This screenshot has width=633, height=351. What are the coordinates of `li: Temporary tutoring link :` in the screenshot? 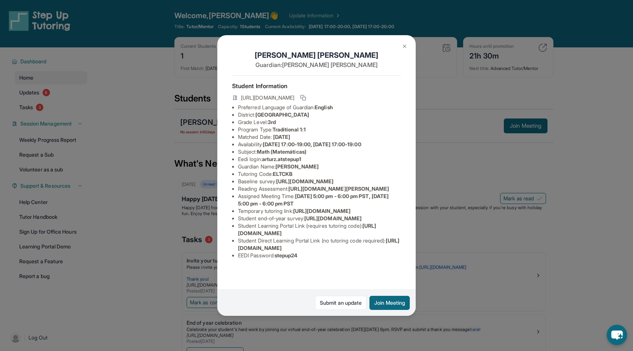 It's located at (319, 211).